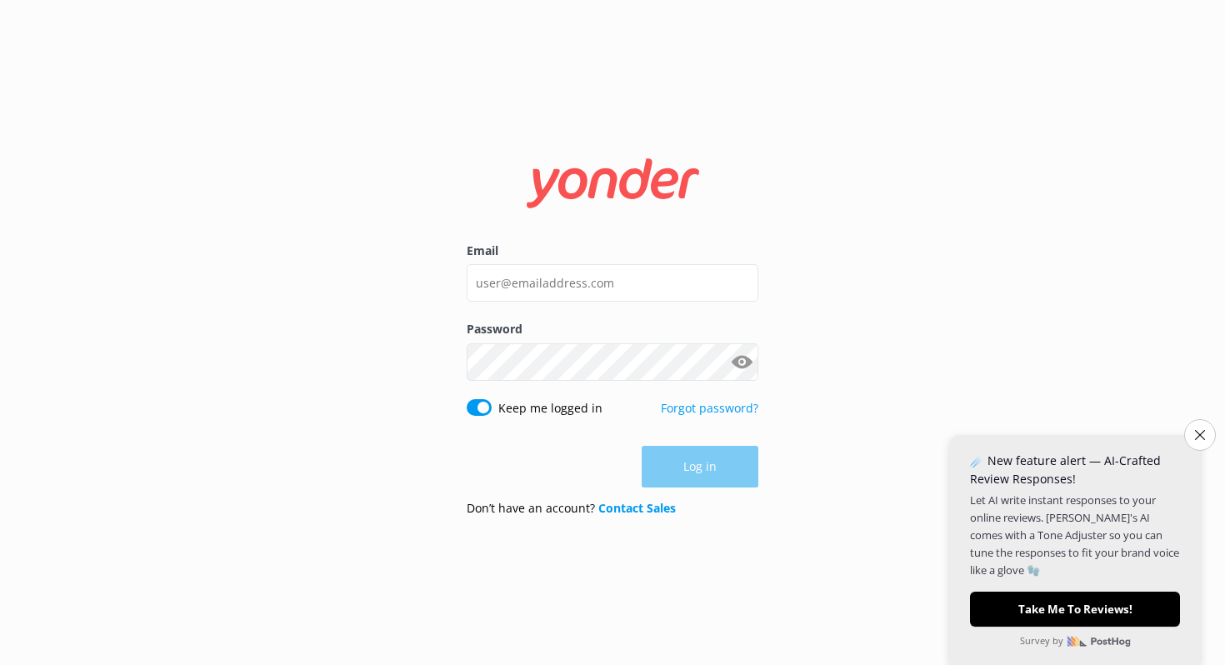 The height and width of the screenshot is (665, 1225). Describe the element at coordinates (709, 407) in the screenshot. I see `a: Forgot password?` at that location.